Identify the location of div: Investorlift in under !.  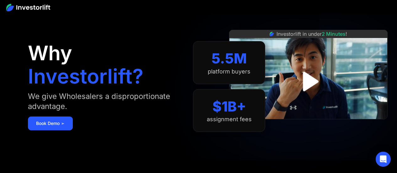
(312, 34).